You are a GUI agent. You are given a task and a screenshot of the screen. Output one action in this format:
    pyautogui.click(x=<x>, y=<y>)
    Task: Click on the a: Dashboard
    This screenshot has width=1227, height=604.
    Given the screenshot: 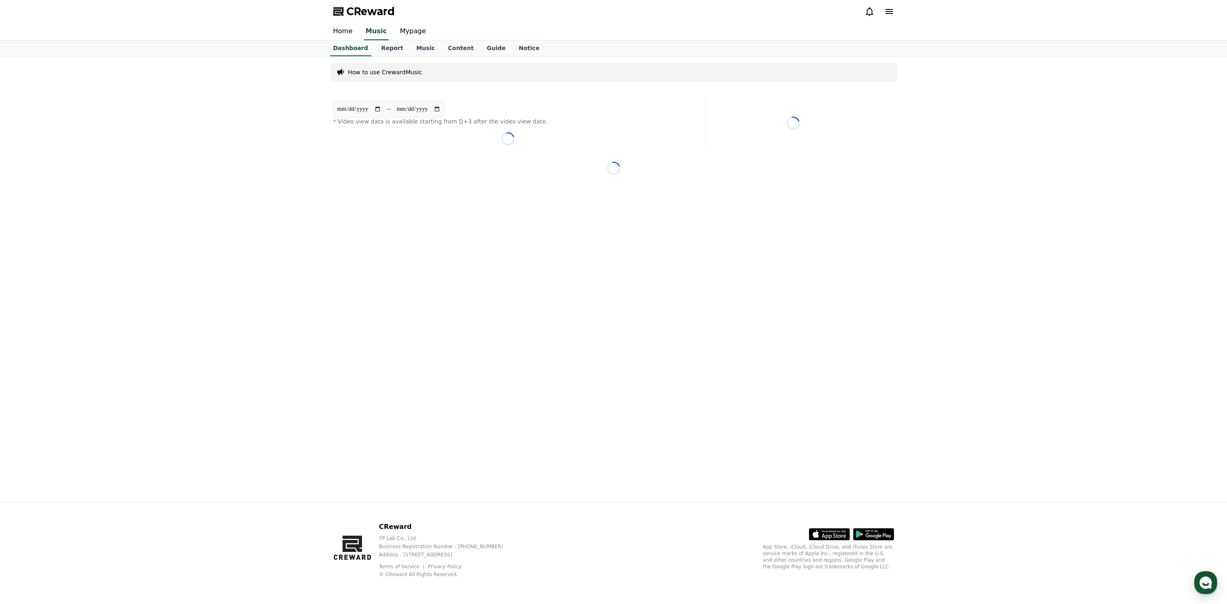 What is the action you would take?
    pyautogui.click(x=351, y=48)
    